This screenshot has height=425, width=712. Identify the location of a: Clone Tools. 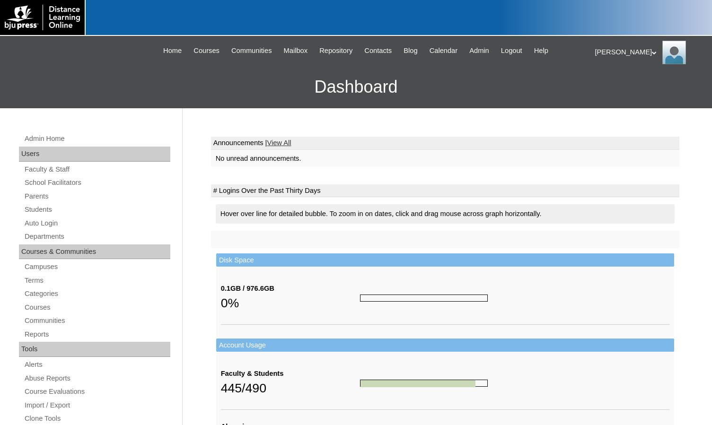
(97, 419).